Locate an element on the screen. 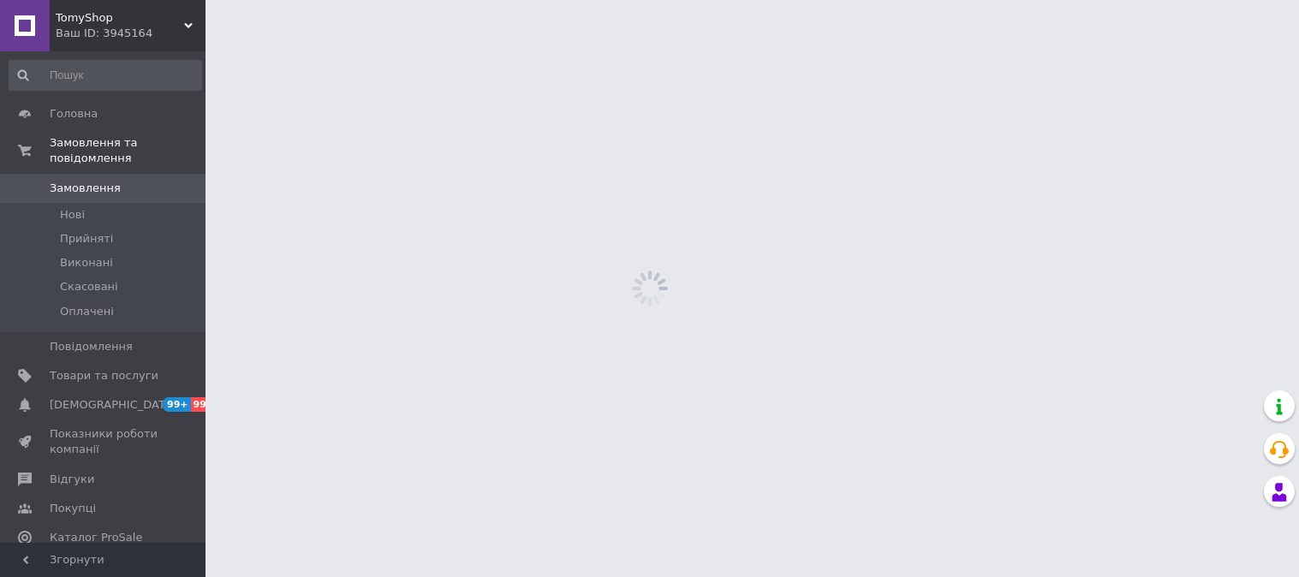 Image resolution: width=1299 pixels, height=577 pixels. span: Відгуки is located at coordinates (72, 479).